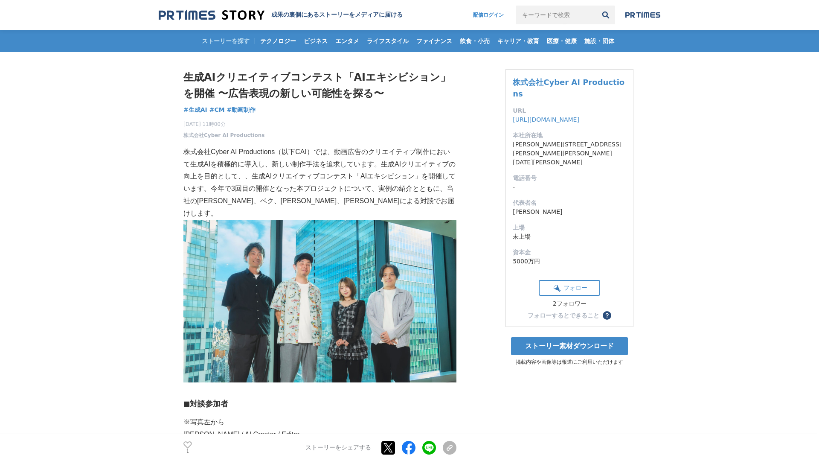 This screenshot has width=819, height=461. I want to click on dt: 本社所在地, so click(570, 135).